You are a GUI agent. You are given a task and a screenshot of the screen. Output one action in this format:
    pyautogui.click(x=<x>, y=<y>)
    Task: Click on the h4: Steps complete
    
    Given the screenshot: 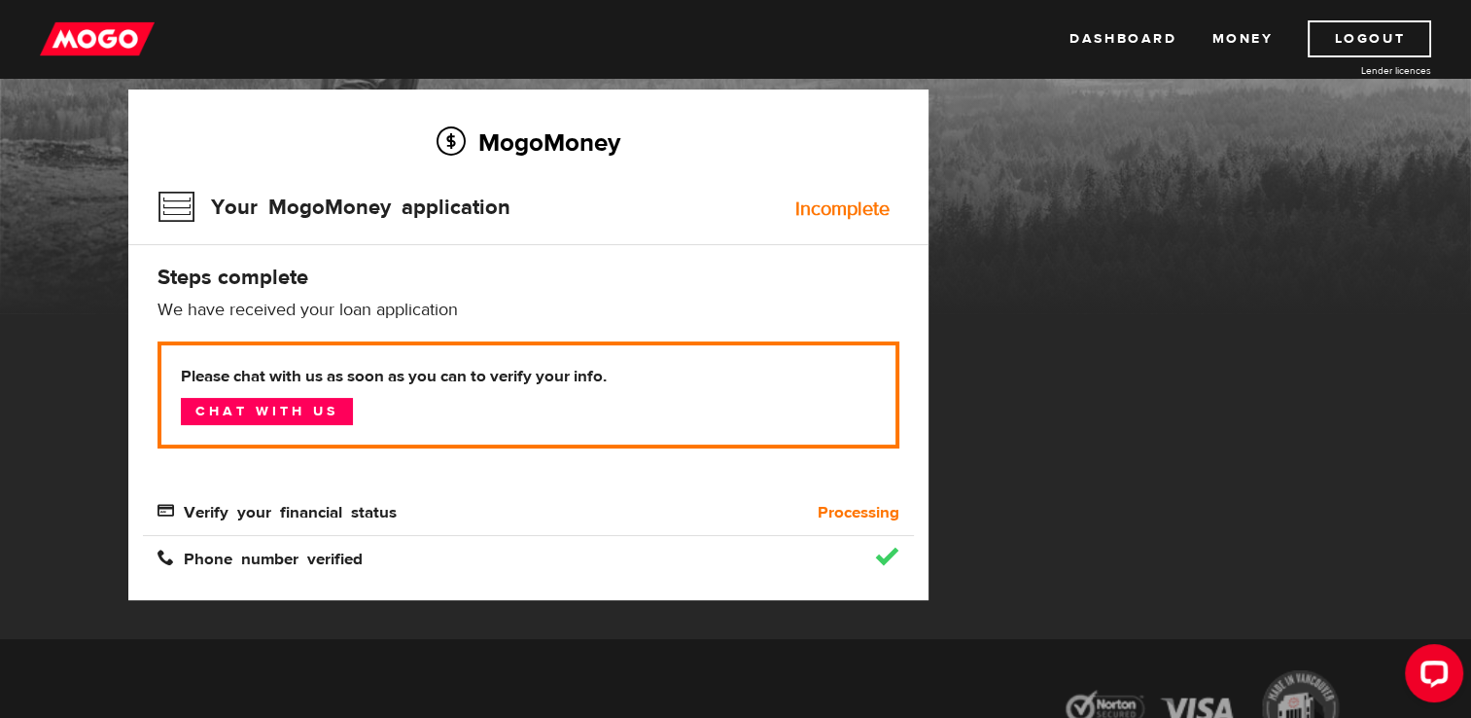 What is the action you would take?
    pyautogui.click(x=528, y=277)
    